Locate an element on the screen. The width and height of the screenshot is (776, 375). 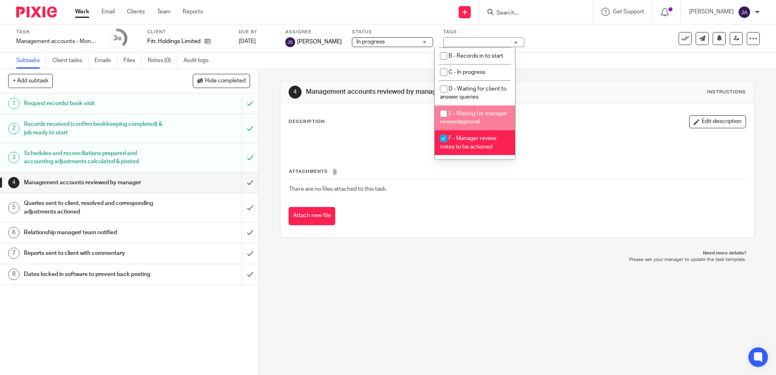
h1: Records received (confirm bookkeeping completed) & job ready to start is located at coordinates (94, 128).